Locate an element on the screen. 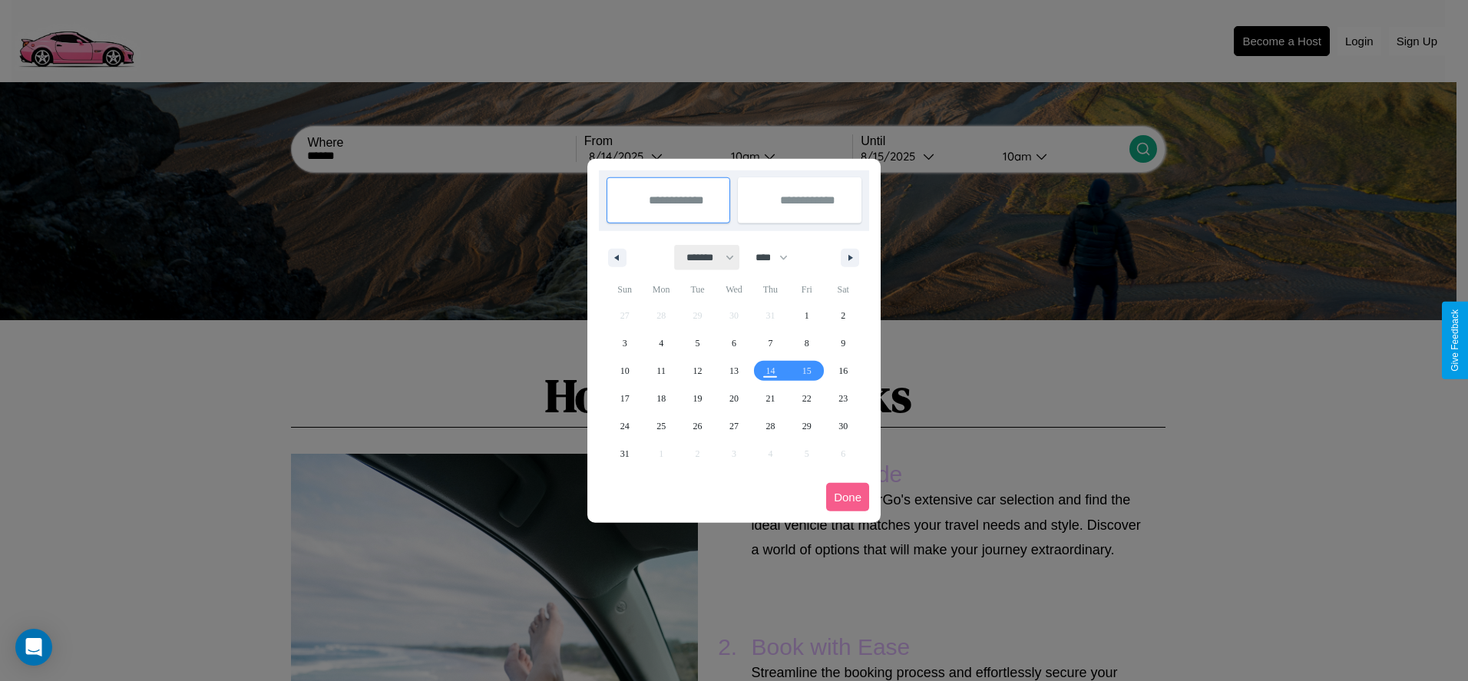 Image resolution: width=1468 pixels, height=681 pixels. button: 10 is located at coordinates (624, 371).